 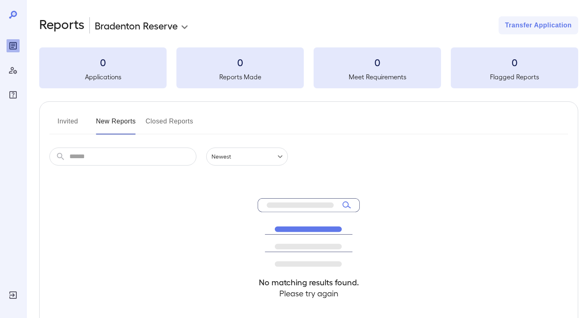 I want to click on button: Invited, so click(x=68, y=125).